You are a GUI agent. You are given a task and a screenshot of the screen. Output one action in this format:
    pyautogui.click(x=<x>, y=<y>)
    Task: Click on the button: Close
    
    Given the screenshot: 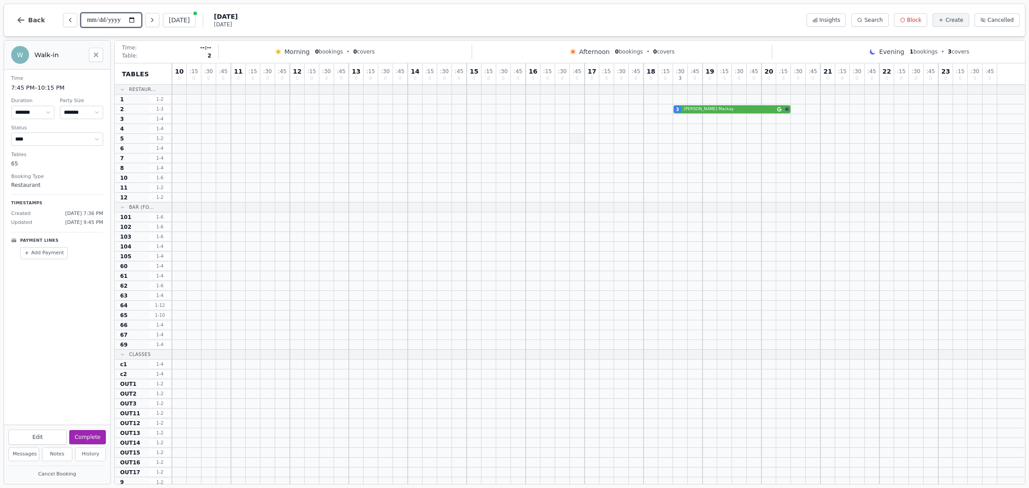 What is the action you would take?
    pyautogui.click(x=96, y=55)
    